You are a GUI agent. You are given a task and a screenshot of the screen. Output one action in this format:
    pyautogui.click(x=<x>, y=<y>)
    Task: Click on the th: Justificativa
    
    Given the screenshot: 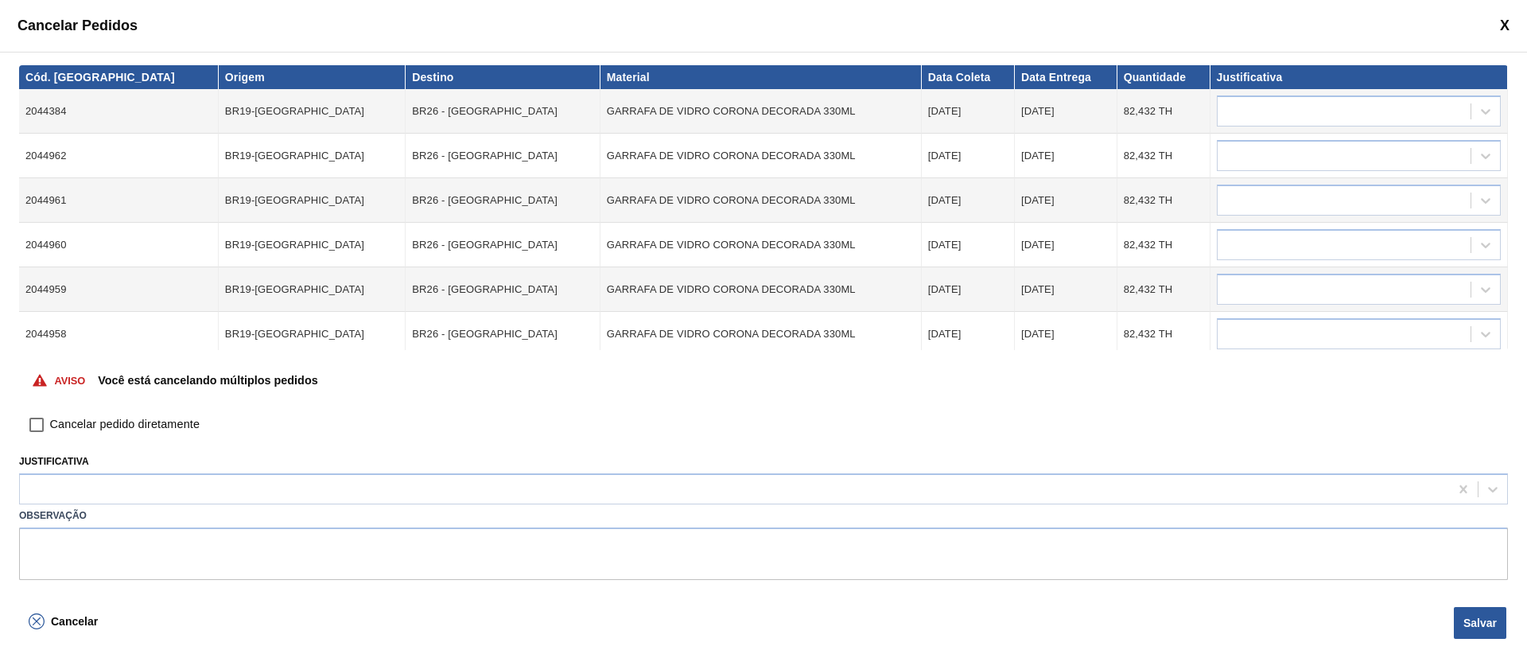 What is the action you would take?
    pyautogui.click(x=1360, y=77)
    